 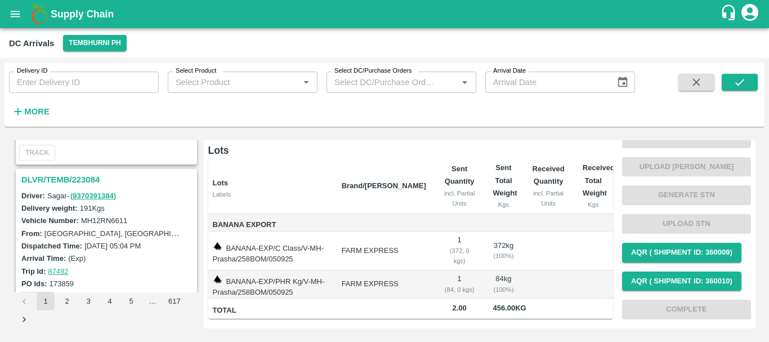 What do you see at coordinates (52, 245) in the screenshot?
I see `label: Dispatched Time:` at bounding box center [52, 245].